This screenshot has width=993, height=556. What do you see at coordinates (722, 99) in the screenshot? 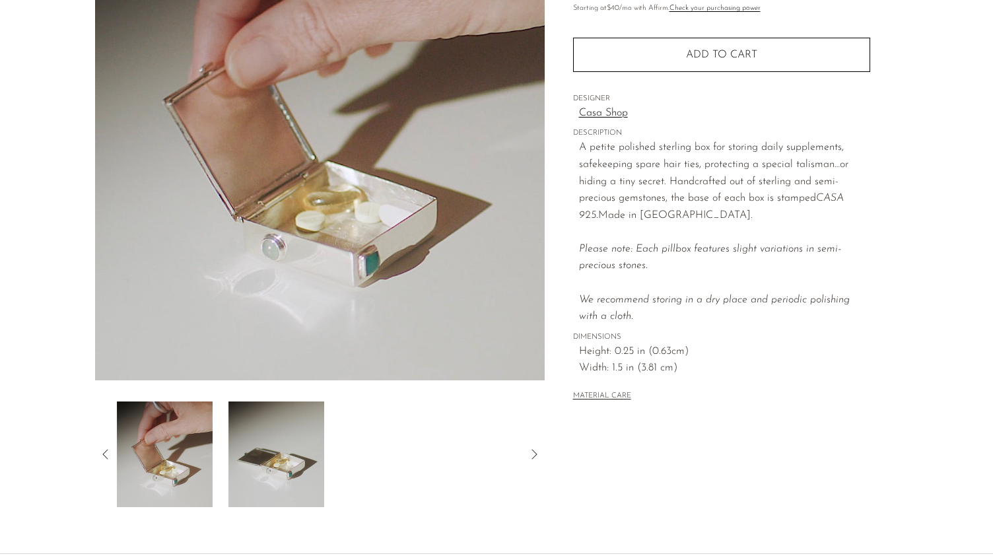
I see `span: DESIGNER` at bounding box center [722, 99].